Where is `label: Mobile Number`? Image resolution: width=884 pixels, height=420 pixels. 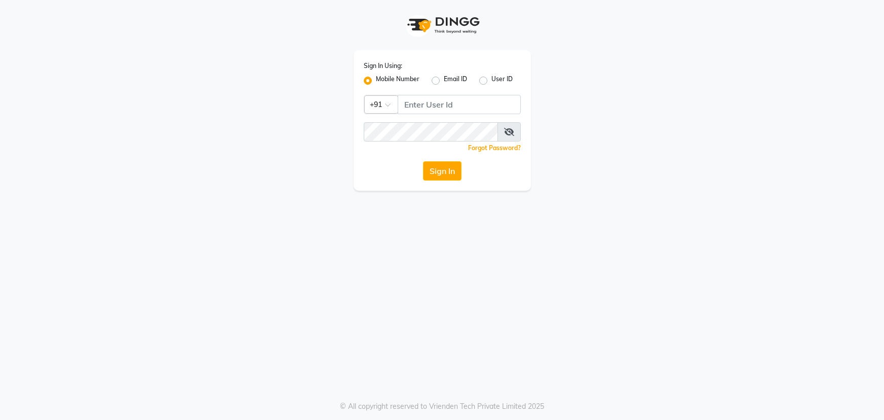 label: Mobile Number is located at coordinates (398, 81).